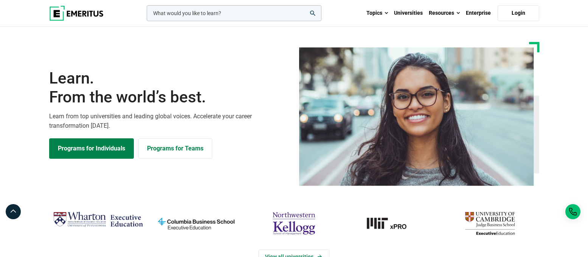 The width and height of the screenshot is (588, 257). What do you see at coordinates (196, 224) in the screenshot?
I see `img: columbia-business-school` at bounding box center [196, 224].